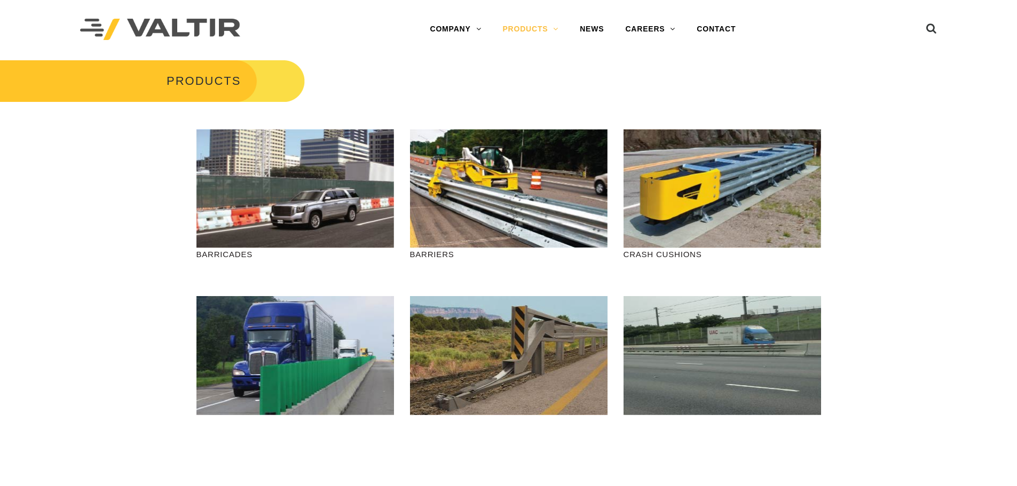 The height and width of the screenshot is (486, 1017). I want to click on a: COMPANY, so click(455, 29).